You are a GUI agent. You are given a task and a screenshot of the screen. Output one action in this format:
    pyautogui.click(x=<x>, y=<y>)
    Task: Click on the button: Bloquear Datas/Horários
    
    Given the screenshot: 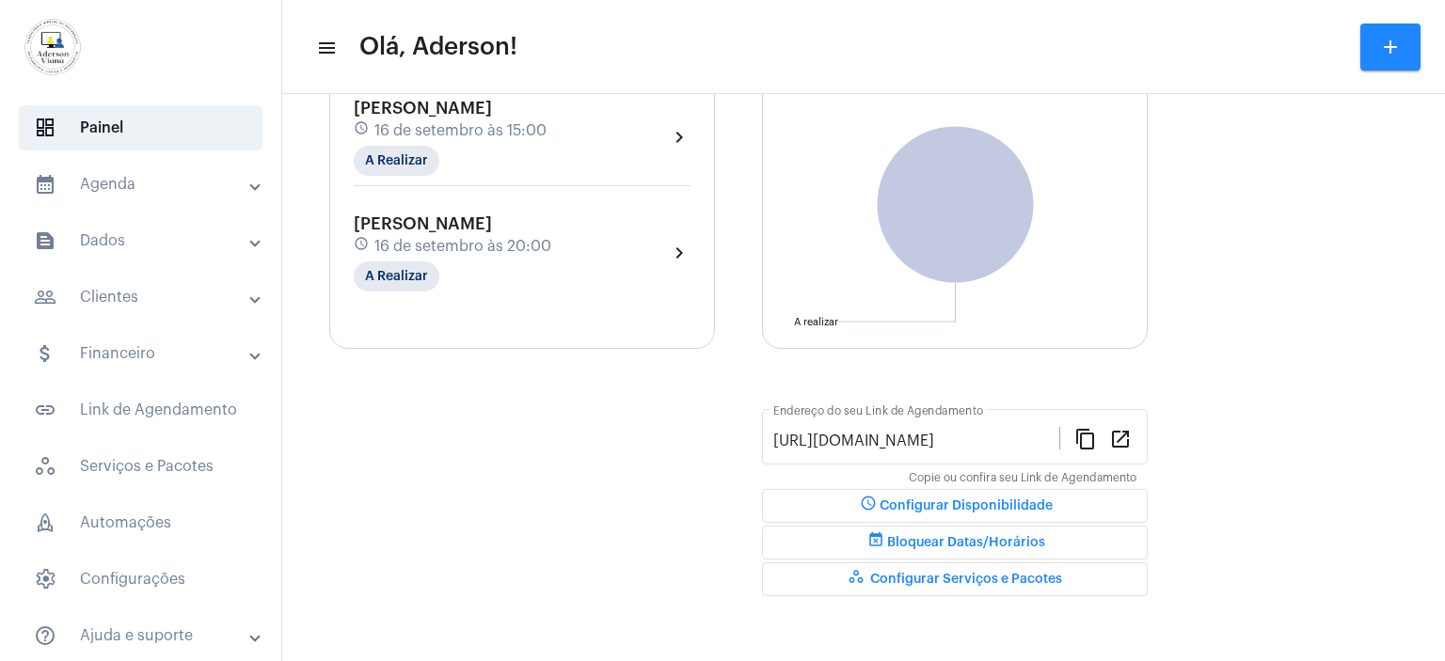 What is the action you would take?
    pyautogui.click(x=955, y=543)
    